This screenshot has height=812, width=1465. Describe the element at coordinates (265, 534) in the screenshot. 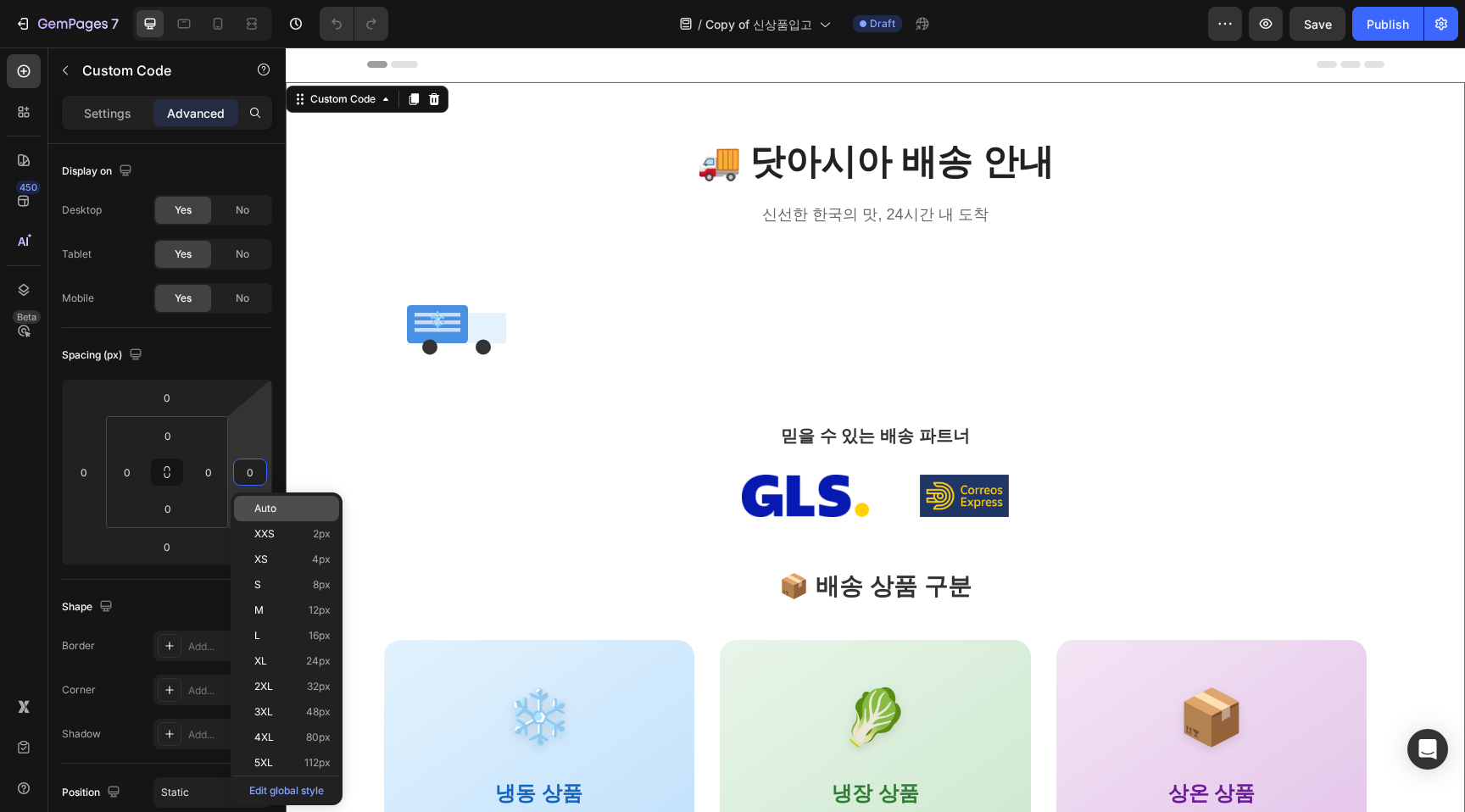

I see `span: XXS` at that location.